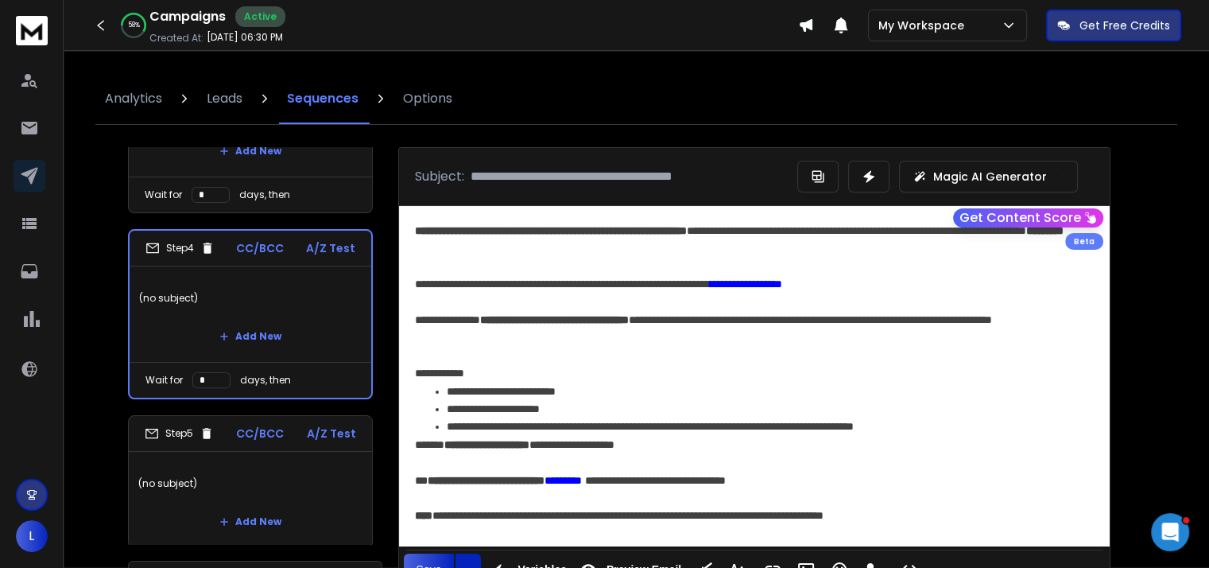 This screenshot has width=1209, height=568. What do you see at coordinates (1125, 25) in the screenshot?
I see `p: Get Free Credits` at bounding box center [1125, 25].